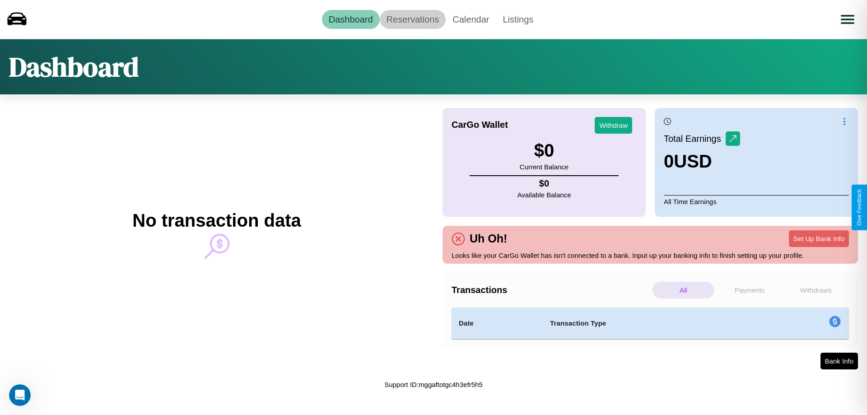  What do you see at coordinates (750, 290) in the screenshot?
I see `p: Payments` at bounding box center [750, 290].